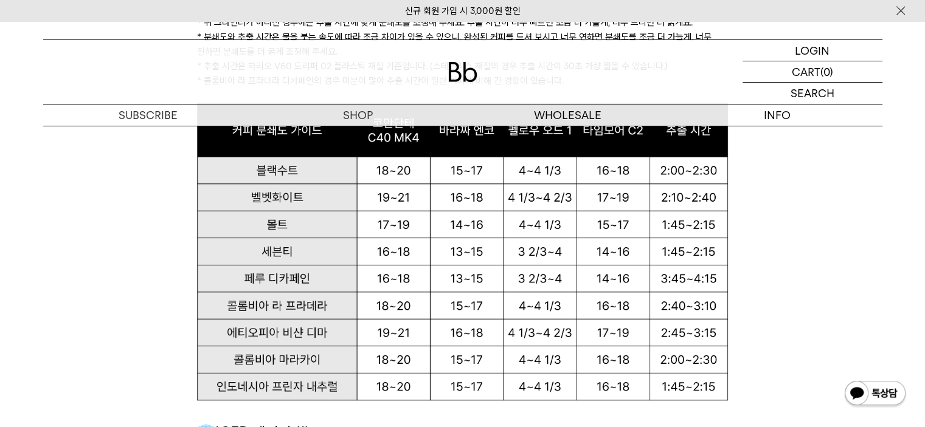 The width and height of the screenshot is (925, 427). Describe the element at coordinates (463, 11) in the screenshot. I see `a: 신규 회원 가입 시 3,000원 할인` at that location.